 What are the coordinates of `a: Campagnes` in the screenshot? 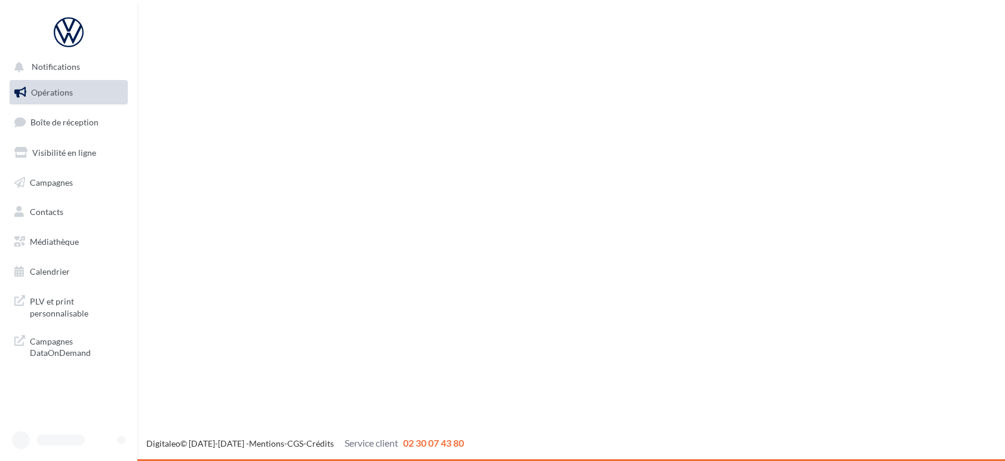 It's located at (69, 183).